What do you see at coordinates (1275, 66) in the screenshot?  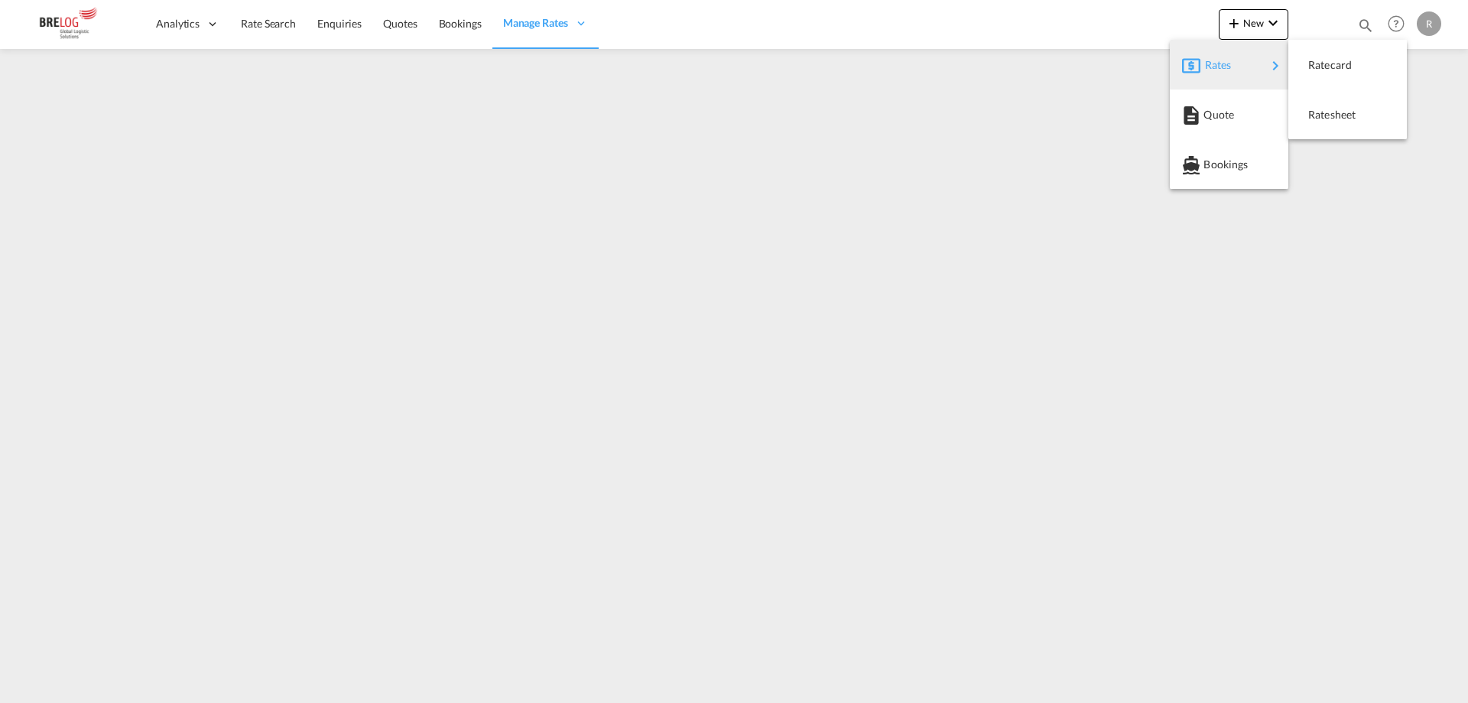 I see `md-icon: icon-chevron-right` at bounding box center [1275, 66].